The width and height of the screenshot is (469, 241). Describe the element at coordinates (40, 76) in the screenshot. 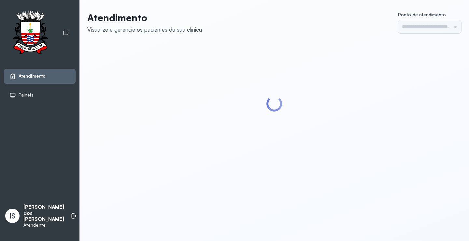

I see `a: Atendimento` at that location.